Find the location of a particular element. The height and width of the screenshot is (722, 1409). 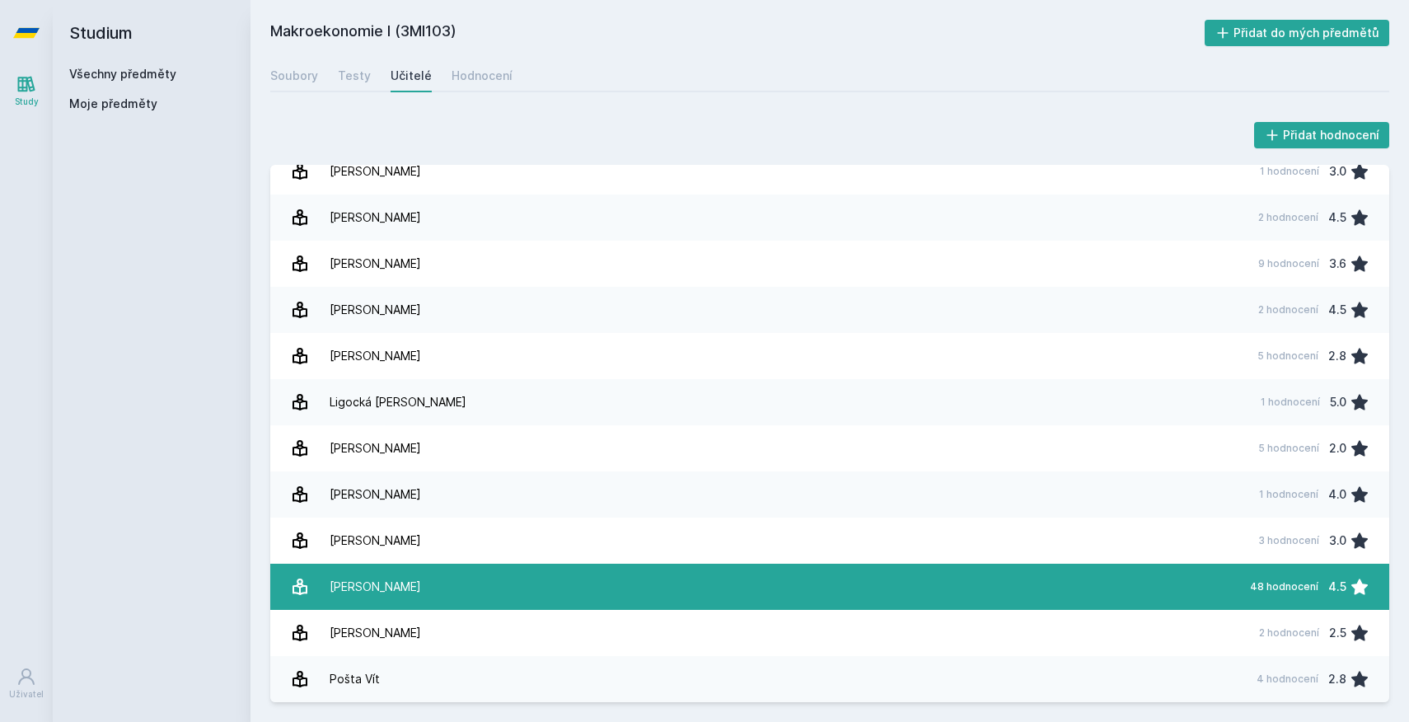

div: 3.6 is located at coordinates (1337, 264).